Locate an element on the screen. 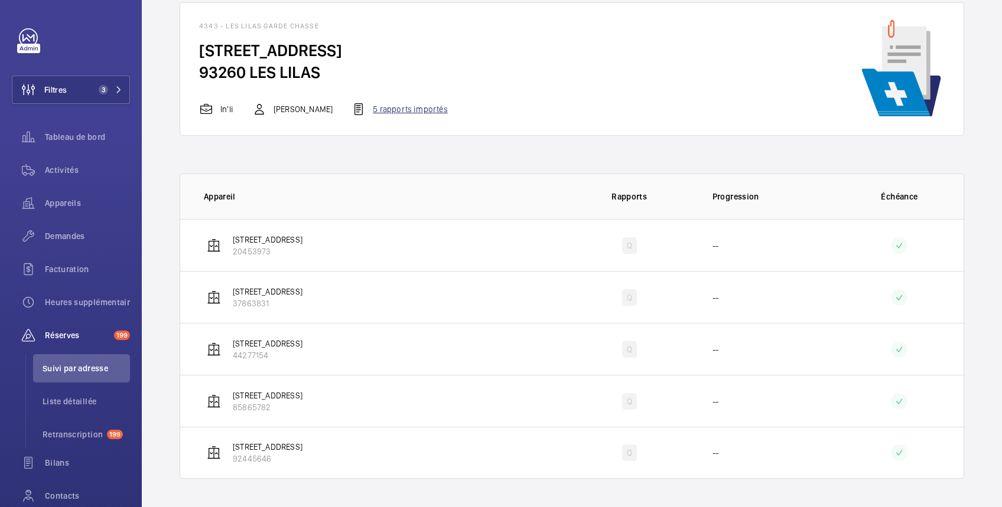  span: 3 is located at coordinates (103, 90).